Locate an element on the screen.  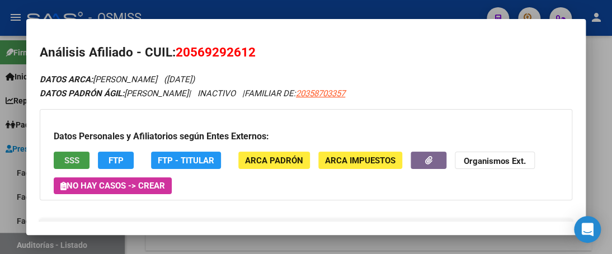
span: 20358703357 is located at coordinates (320, 93).